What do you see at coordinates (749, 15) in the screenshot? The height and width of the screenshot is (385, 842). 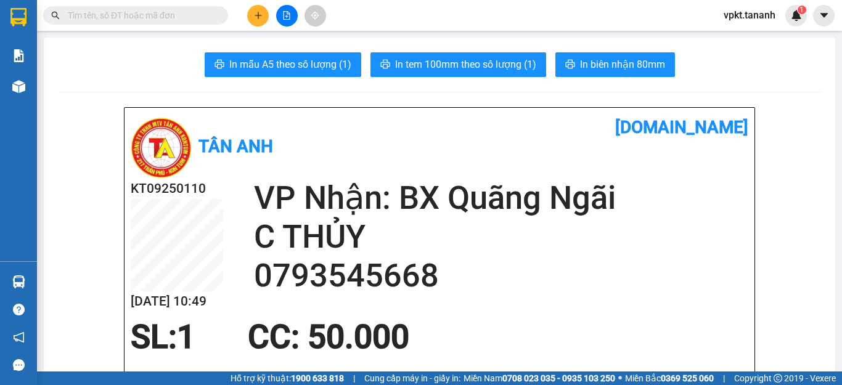 I see `span: vpkt.tananh` at bounding box center [749, 15].